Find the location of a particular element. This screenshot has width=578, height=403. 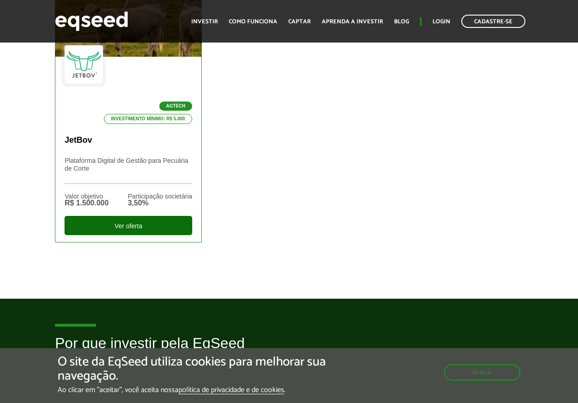

a: Aprenda a investir is located at coordinates (352, 22).